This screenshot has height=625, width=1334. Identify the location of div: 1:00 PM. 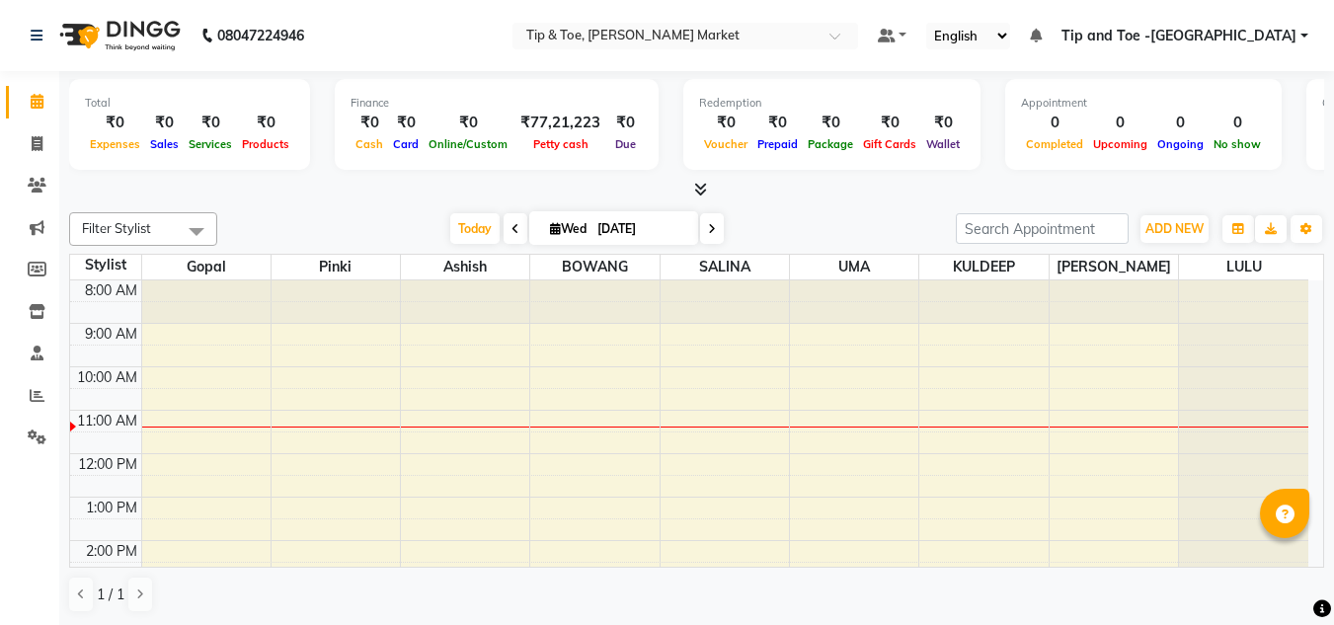
(112, 508).